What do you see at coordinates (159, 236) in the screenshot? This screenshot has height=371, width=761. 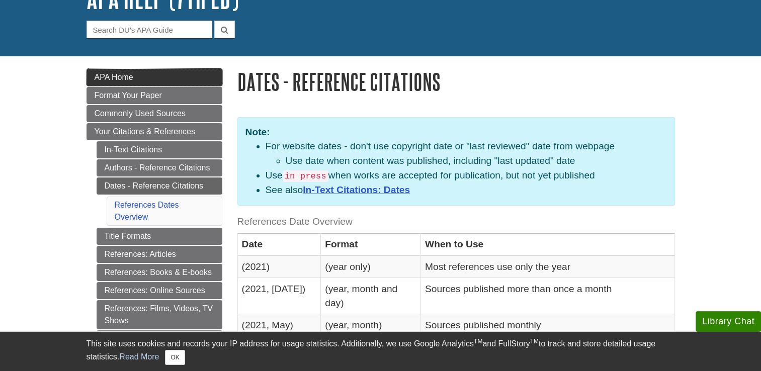 I see `a: Title Formats` at bounding box center [159, 236].